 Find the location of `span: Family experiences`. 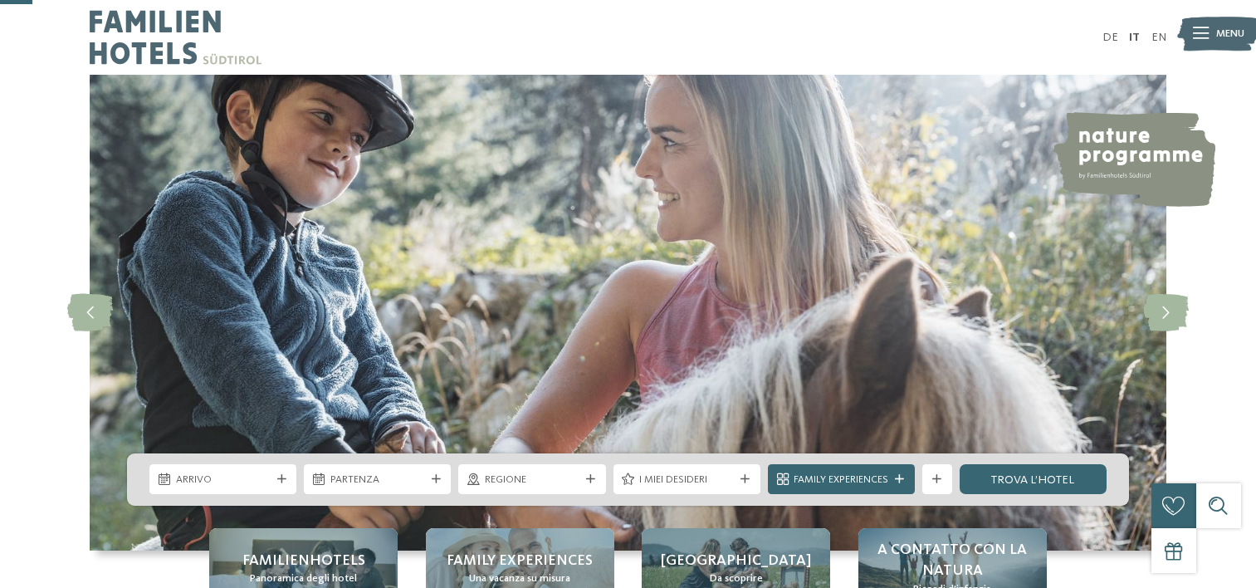

span: Family experiences is located at coordinates (520, 560).